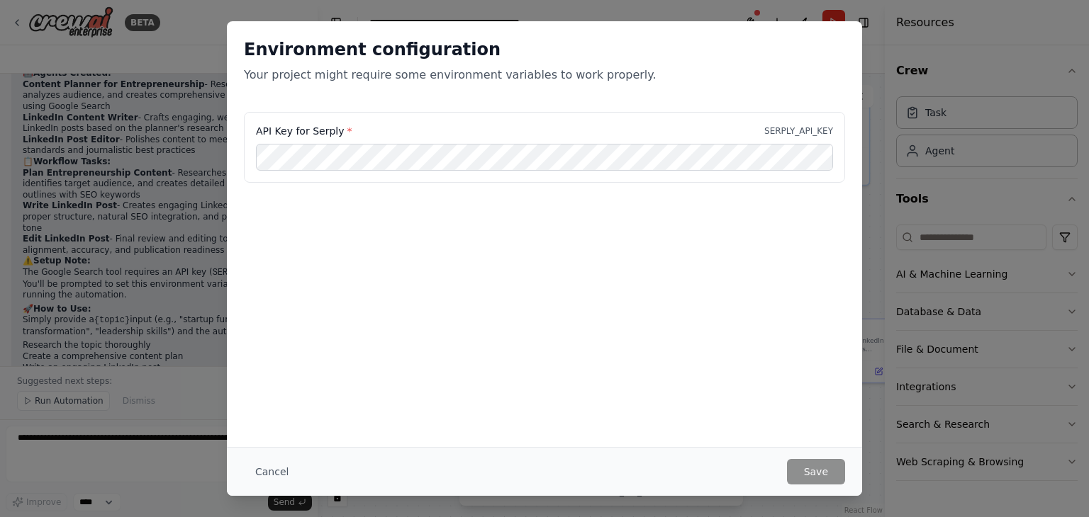  Describe the element at coordinates (271, 472) in the screenshot. I see `button: Cancel` at that location.